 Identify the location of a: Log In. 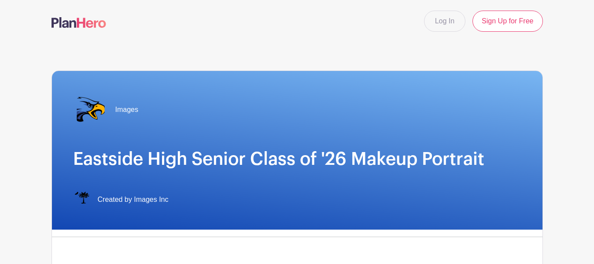
(445, 21).